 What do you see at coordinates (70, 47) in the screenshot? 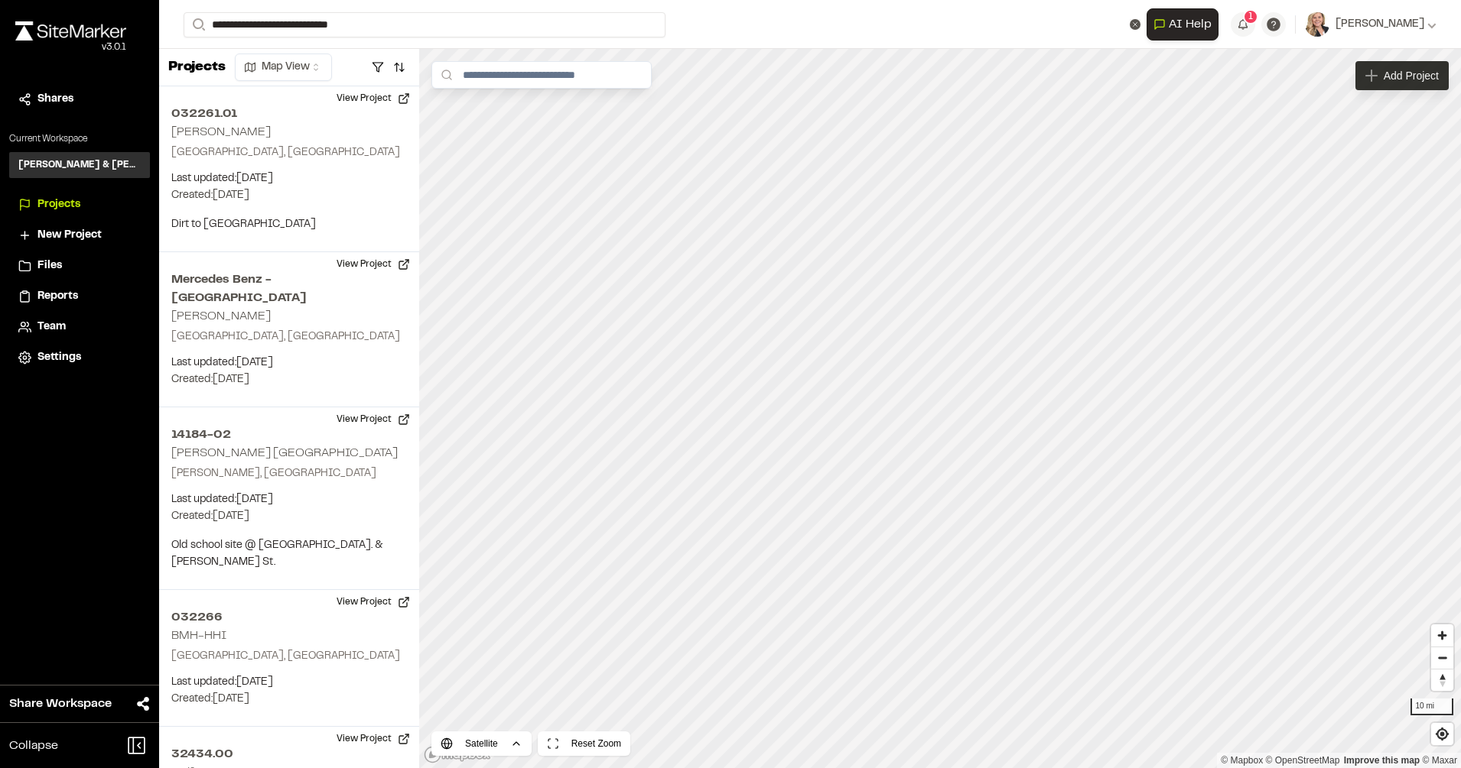
I see `div: Oh geez...please don't...` at bounding box center [70, 47].